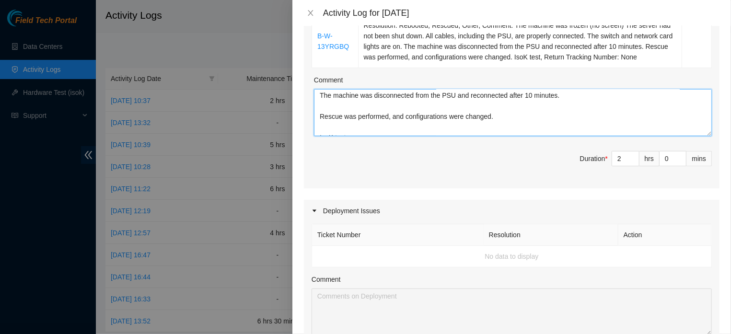 The width and height of the screenshot is (731, 334). Describe the element at coordinates (699, 159) in the screenshot. I see `div: mins` at that location.